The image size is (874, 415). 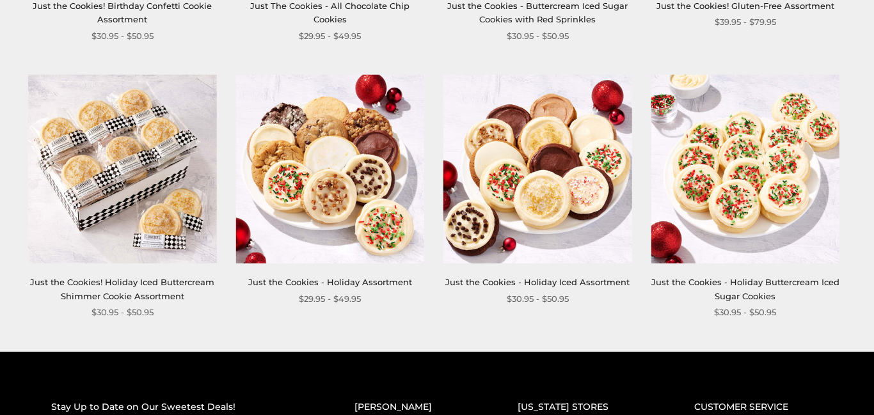 What do you see at coordinates (329, 12) in the screenshot?
I see `a: Just The Cookies - All Chocolate Chip Cookies` at bounding box center [329, 12].